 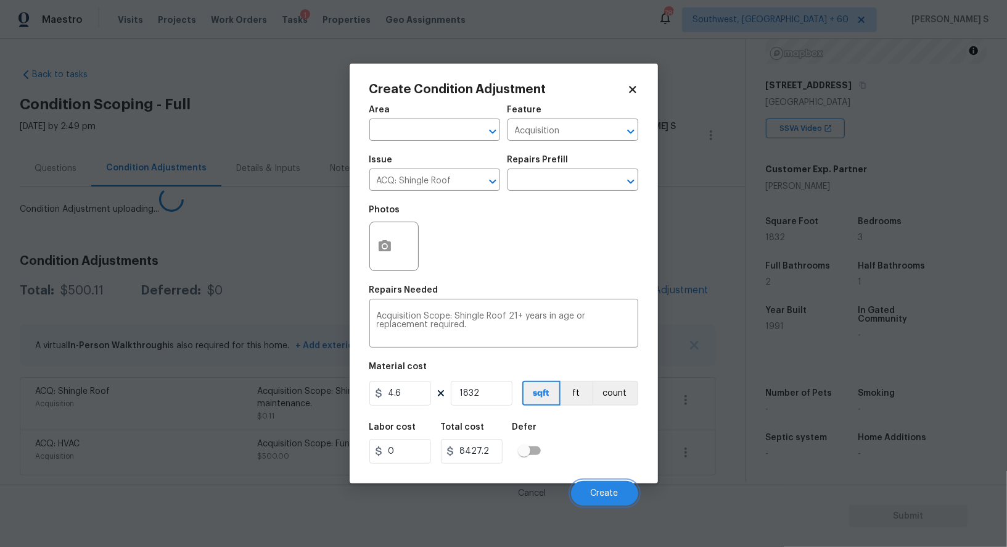 I want to click on h5: Defer, so click(x=525, y=427).